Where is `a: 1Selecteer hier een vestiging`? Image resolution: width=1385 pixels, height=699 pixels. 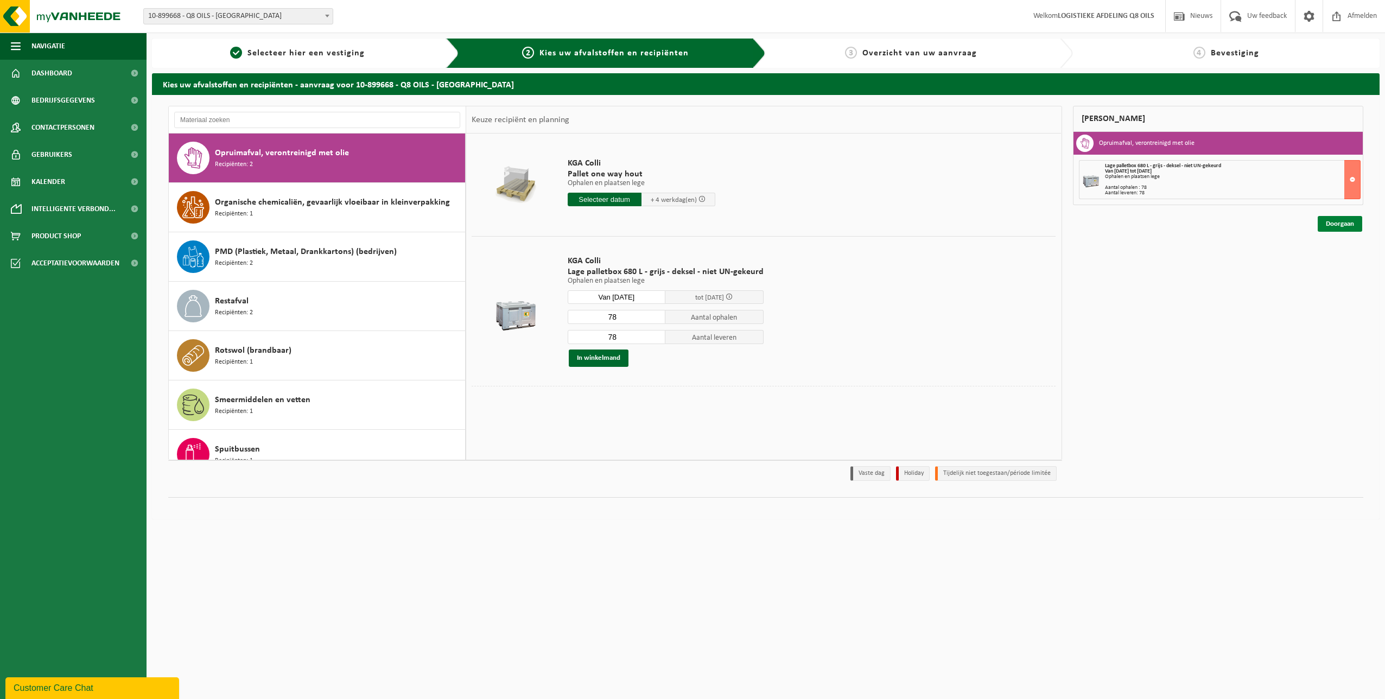
a: 1Selecteer hier een vestiging is located at coordinates (297, 53).